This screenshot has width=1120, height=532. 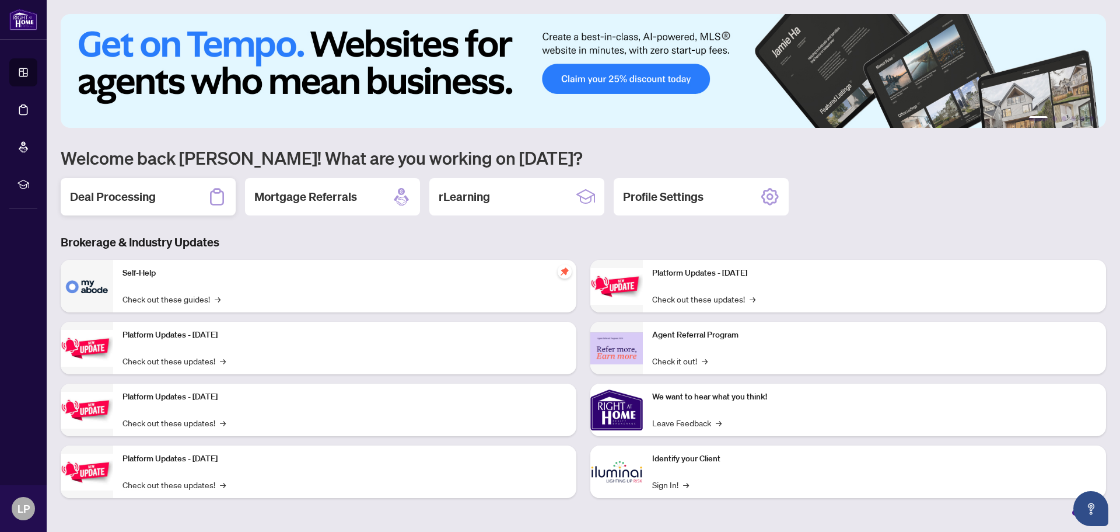 What do you see at coordinates (87, 471) in the screenshot?
I see `img: Platform Updates - July 8, 2025` at bounding box center [87, 471].